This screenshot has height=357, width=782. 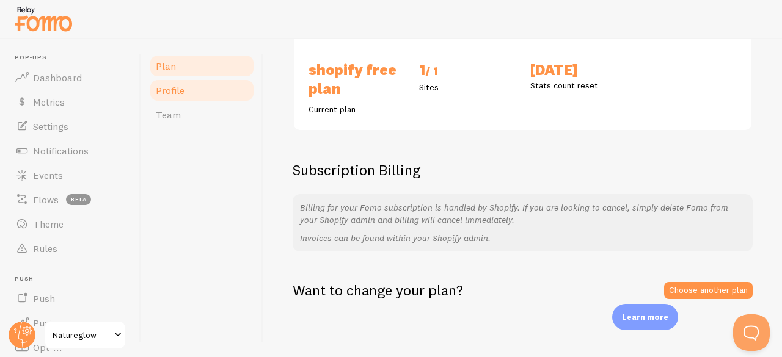 What do you see at coordinates (57, 78) in the screenshot?
I see `span: Dashboard` at bounding box center [57, 78].